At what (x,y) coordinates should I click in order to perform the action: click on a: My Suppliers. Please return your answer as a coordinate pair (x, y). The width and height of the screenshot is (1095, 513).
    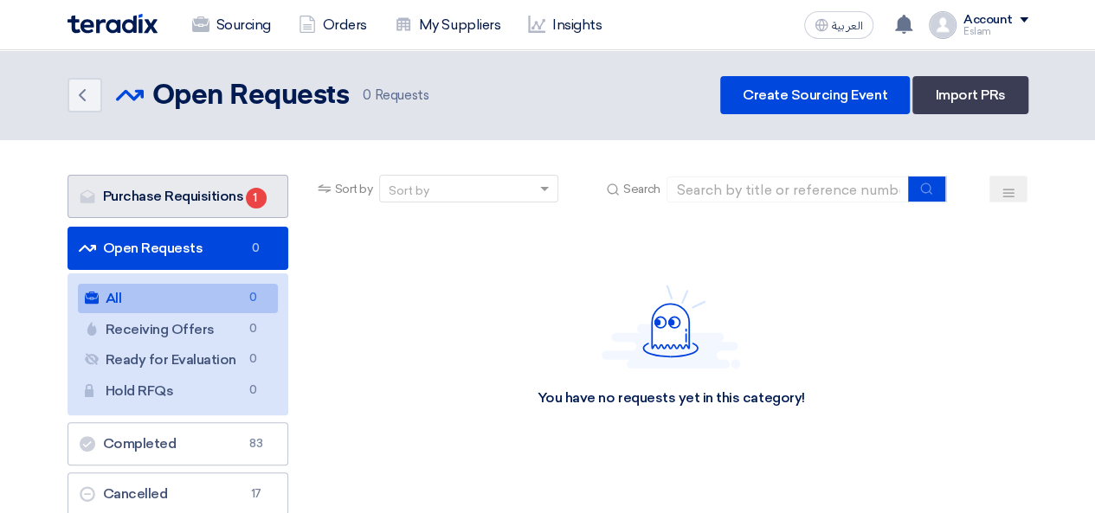
    Looking at the image, I should click on (447, 25).